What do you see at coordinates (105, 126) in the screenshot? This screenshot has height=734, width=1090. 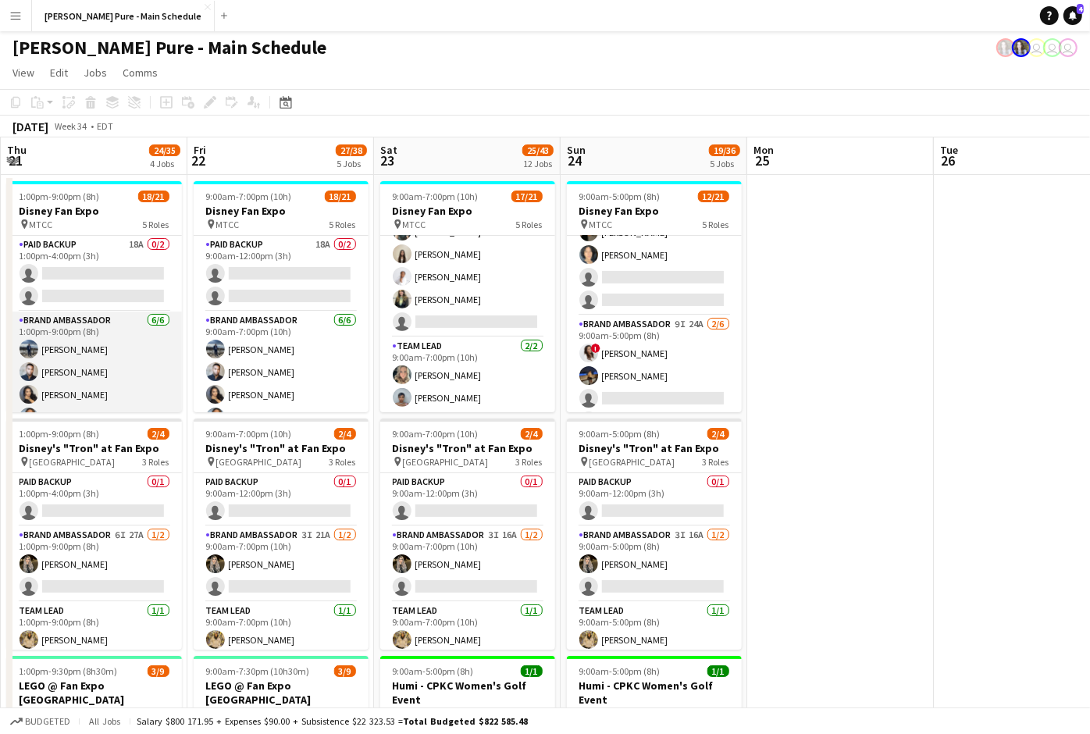 I see `div: EDT` at bounding box center [105, 126].